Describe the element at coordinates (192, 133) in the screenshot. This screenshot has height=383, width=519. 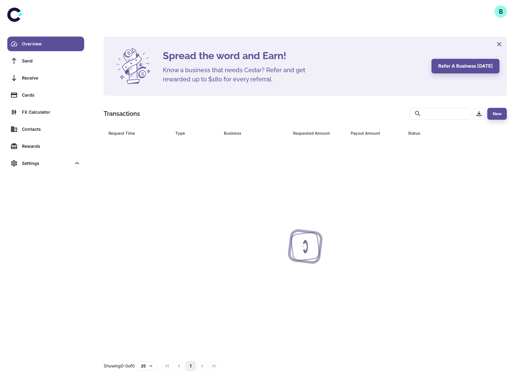
I see `div: Type` at that location.